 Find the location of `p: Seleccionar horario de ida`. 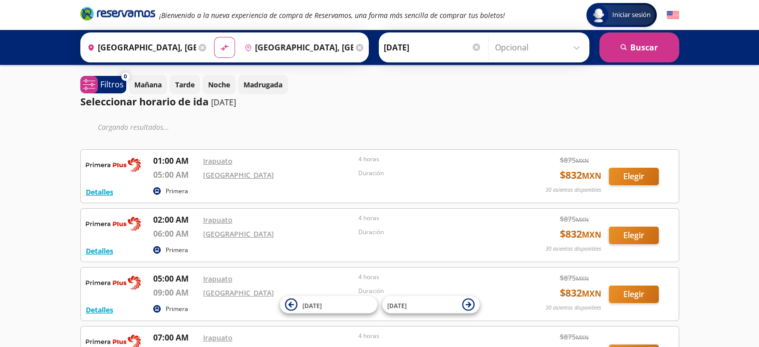

p: Seleccionar horario de ida is located at coordinates (144, 102).